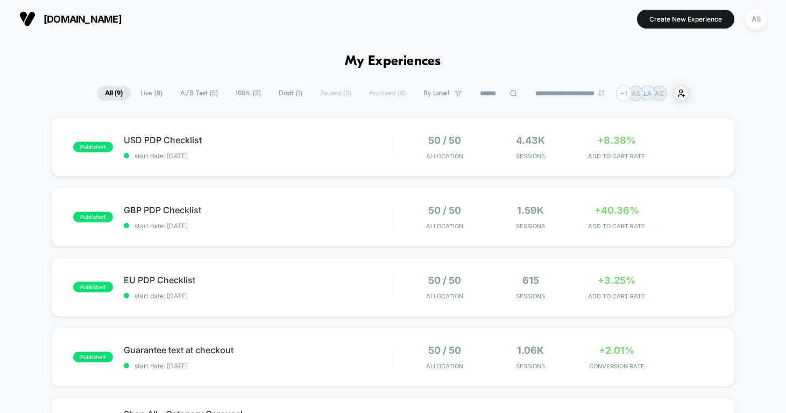 This screenshot has height=413, width=786. I want to click on h1: My Experiences, so click(393, 61).